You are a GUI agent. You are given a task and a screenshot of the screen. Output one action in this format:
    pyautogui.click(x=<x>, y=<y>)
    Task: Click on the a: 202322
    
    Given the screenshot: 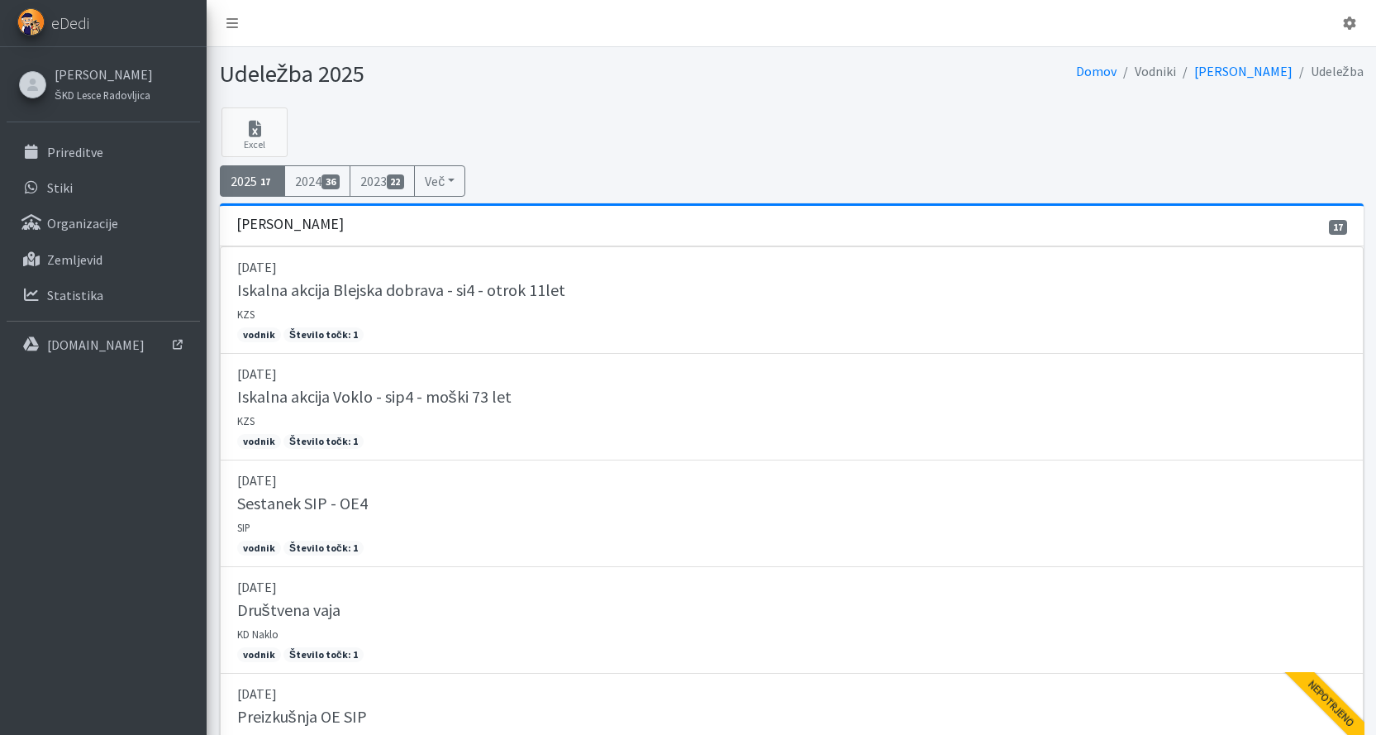 What is the action you would take?
    pyautogui.click(x=383, y=181)
    